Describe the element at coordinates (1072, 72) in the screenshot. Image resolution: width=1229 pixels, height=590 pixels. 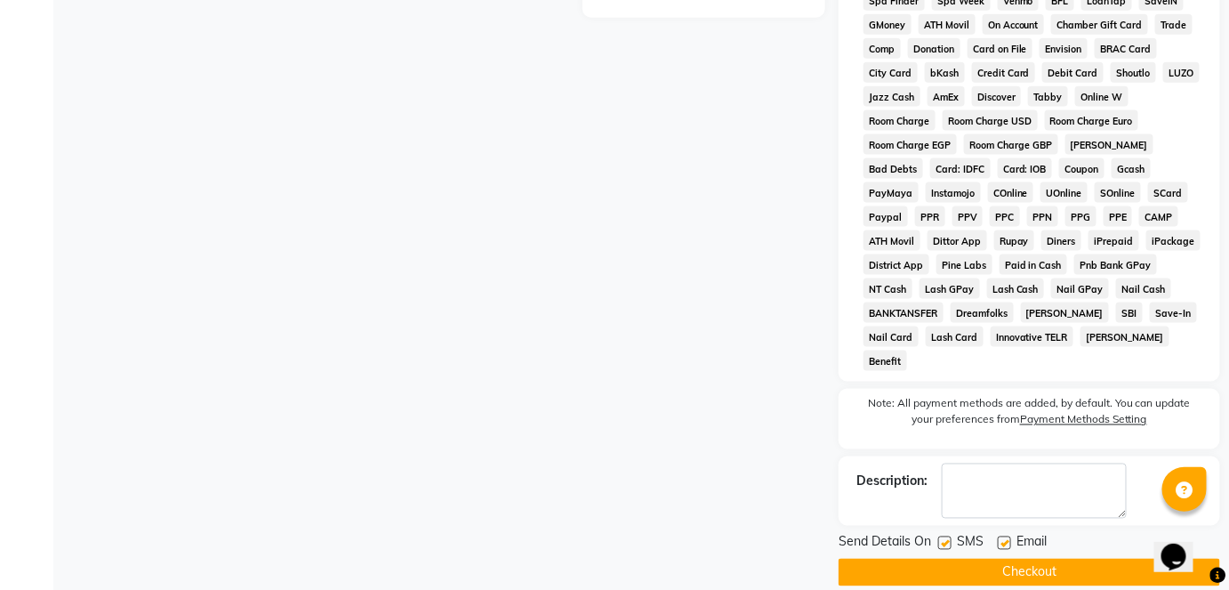
I see `span: Debit Card` at that location.